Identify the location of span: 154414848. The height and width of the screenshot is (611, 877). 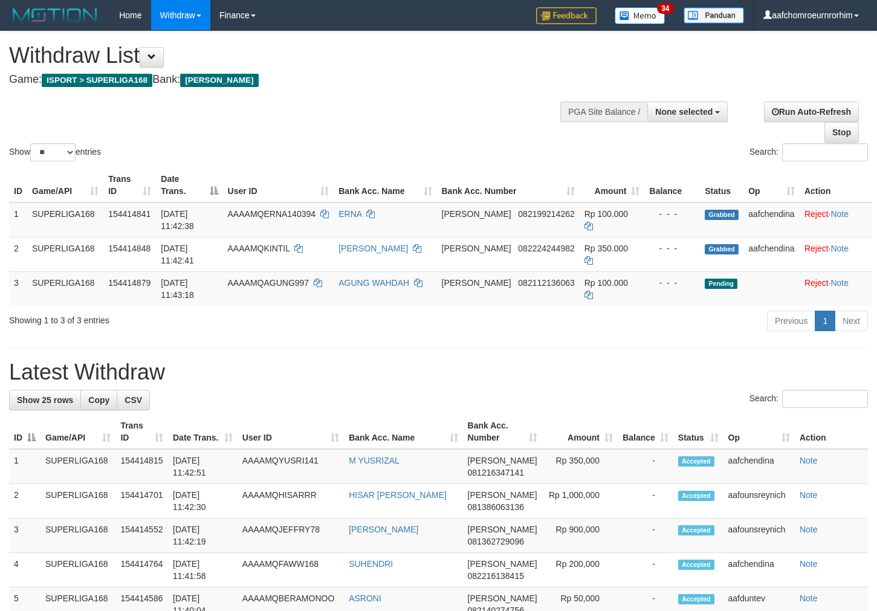
(129, 248).